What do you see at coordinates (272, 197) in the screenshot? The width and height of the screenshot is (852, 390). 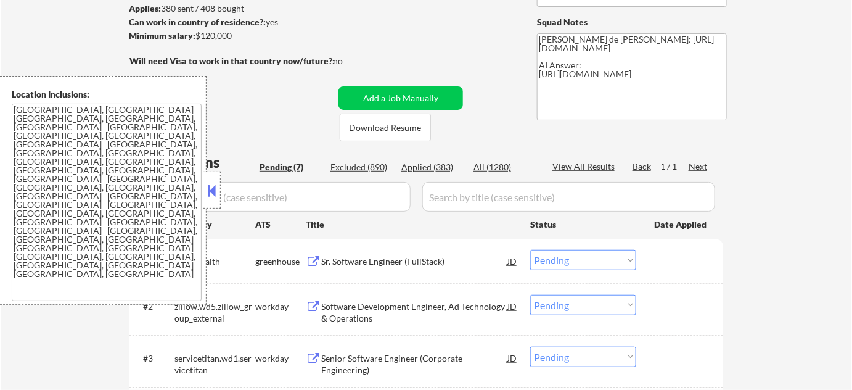 I see `input: Search by company (case sensitive)` at bounding box center [272, 197].